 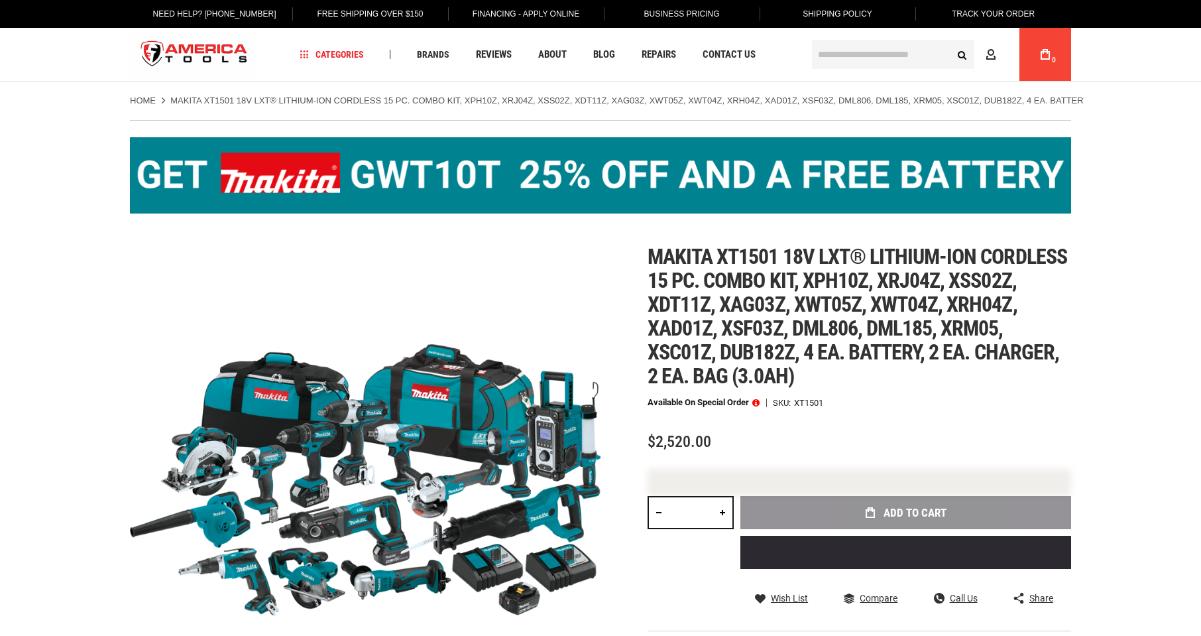 I want to click on span: Blog, so click(x=604, y=54).